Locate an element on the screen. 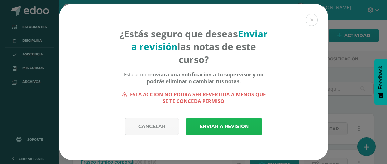  div: Esta acción is located at coordinates (194, 78).